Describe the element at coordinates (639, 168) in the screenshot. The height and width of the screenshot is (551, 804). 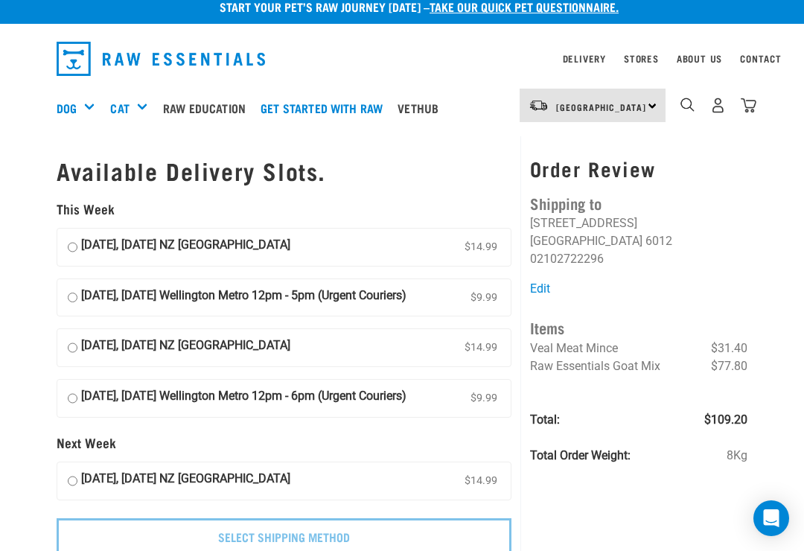
I see `h3: Order Review` at that location.